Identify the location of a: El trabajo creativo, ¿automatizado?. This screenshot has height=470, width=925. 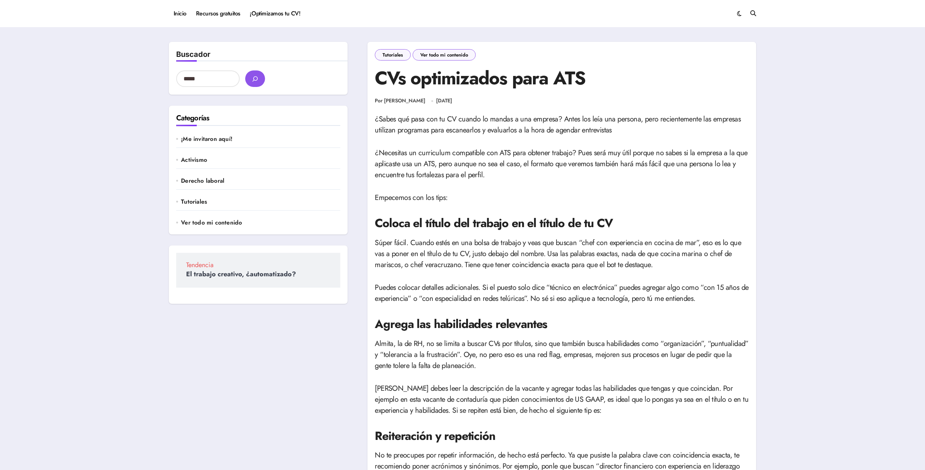
(241, 274).